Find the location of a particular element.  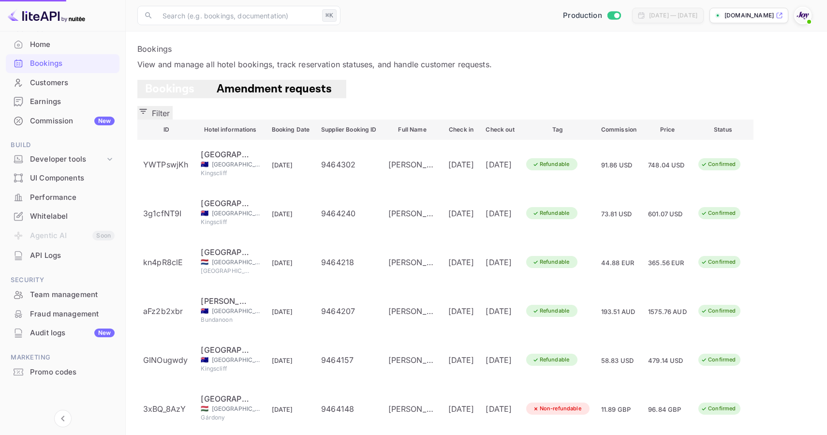

div: GINOugwdy is located at coordinates (166, 360).